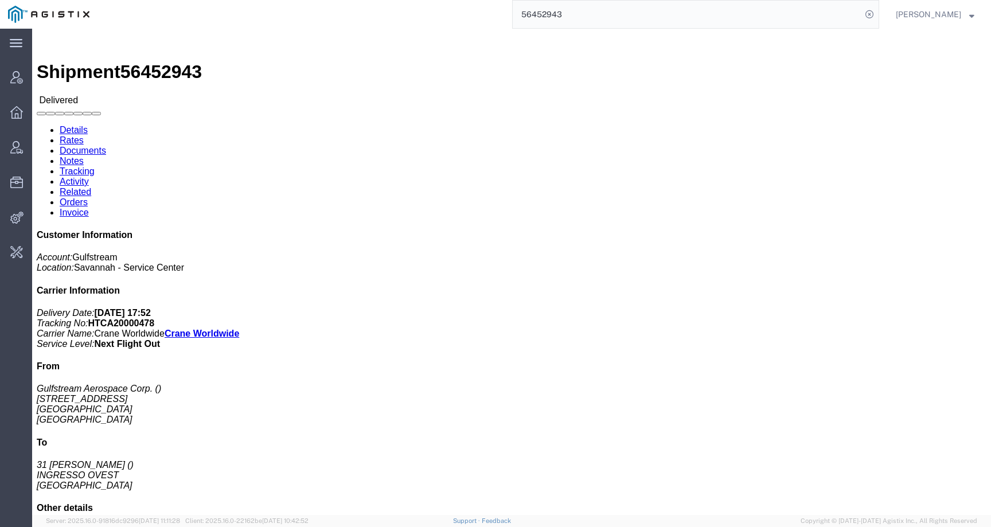 The height and width of the screenshot is (527, 991). Describe the element at coordinates (928, 14) in the screenshot. I see `span: Kate Petrenko` at that location.